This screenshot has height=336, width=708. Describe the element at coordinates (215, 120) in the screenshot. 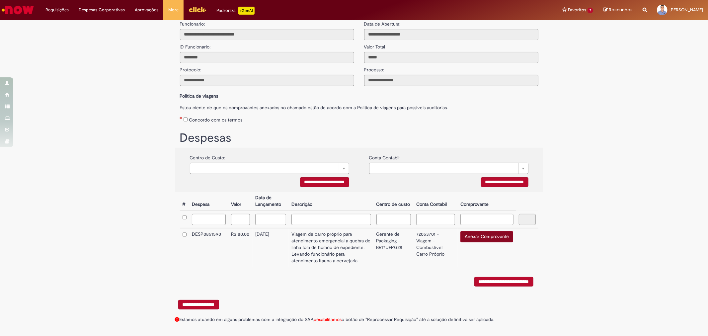

I see `label: Concordo com os termos` at that location.